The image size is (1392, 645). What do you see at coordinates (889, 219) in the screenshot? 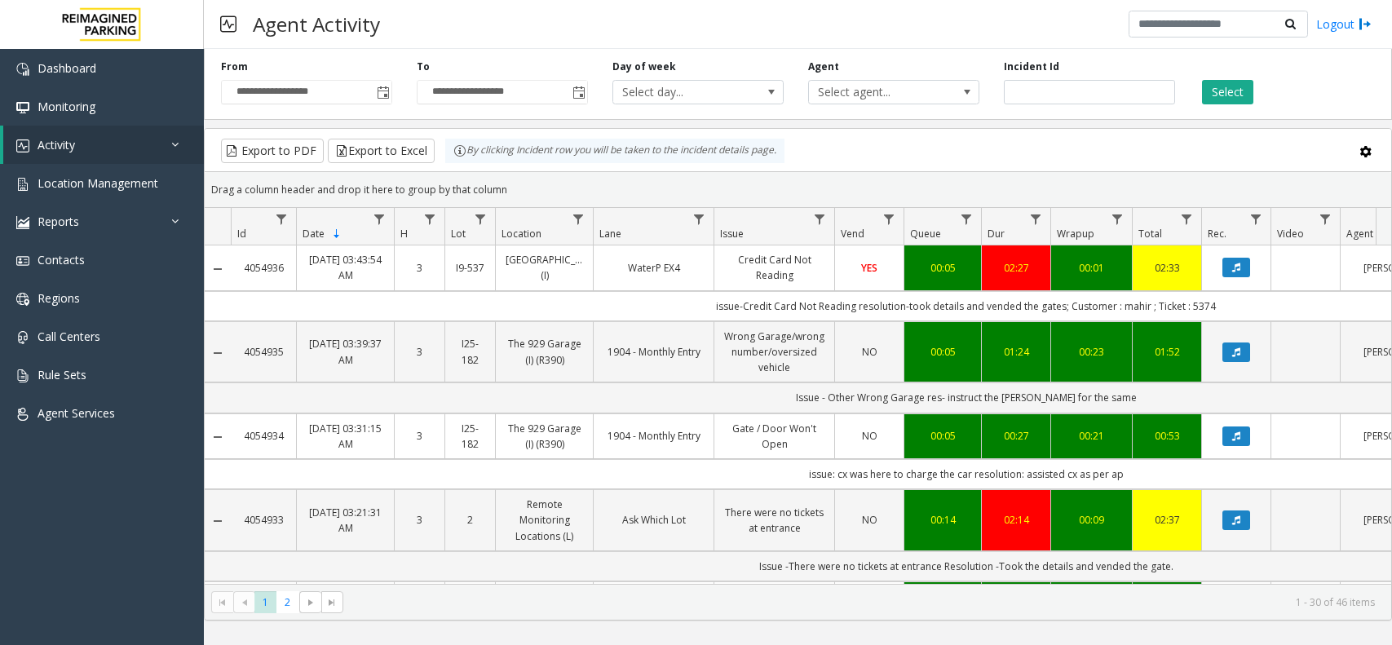
I see `a: Vend Filter Menu` at bounding box center [889, 219].